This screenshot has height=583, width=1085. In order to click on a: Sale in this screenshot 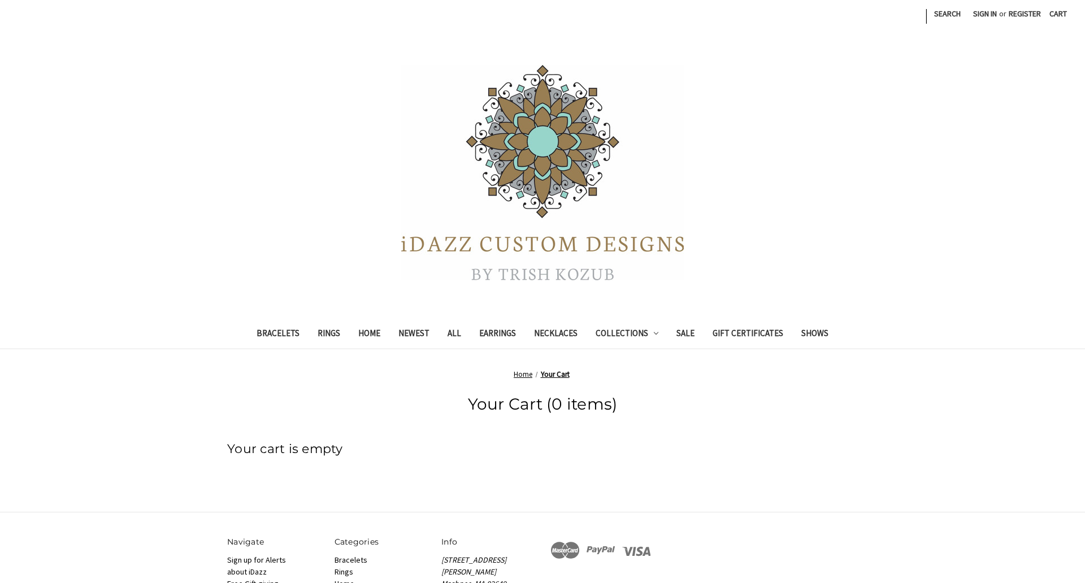, I will do `click(685, 334)`.